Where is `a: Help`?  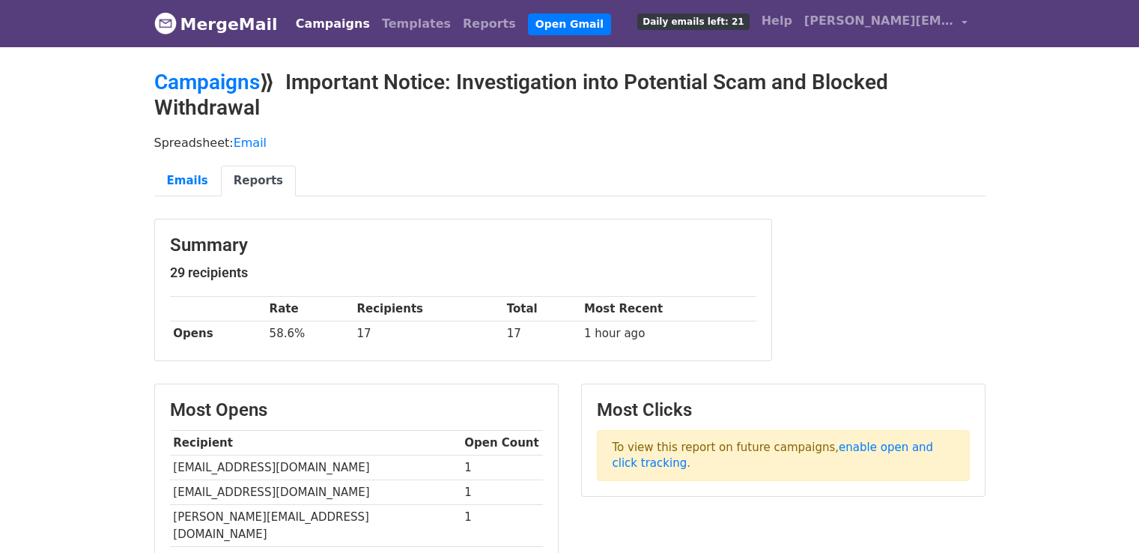 a: Help is located at coordinates (776, 21).